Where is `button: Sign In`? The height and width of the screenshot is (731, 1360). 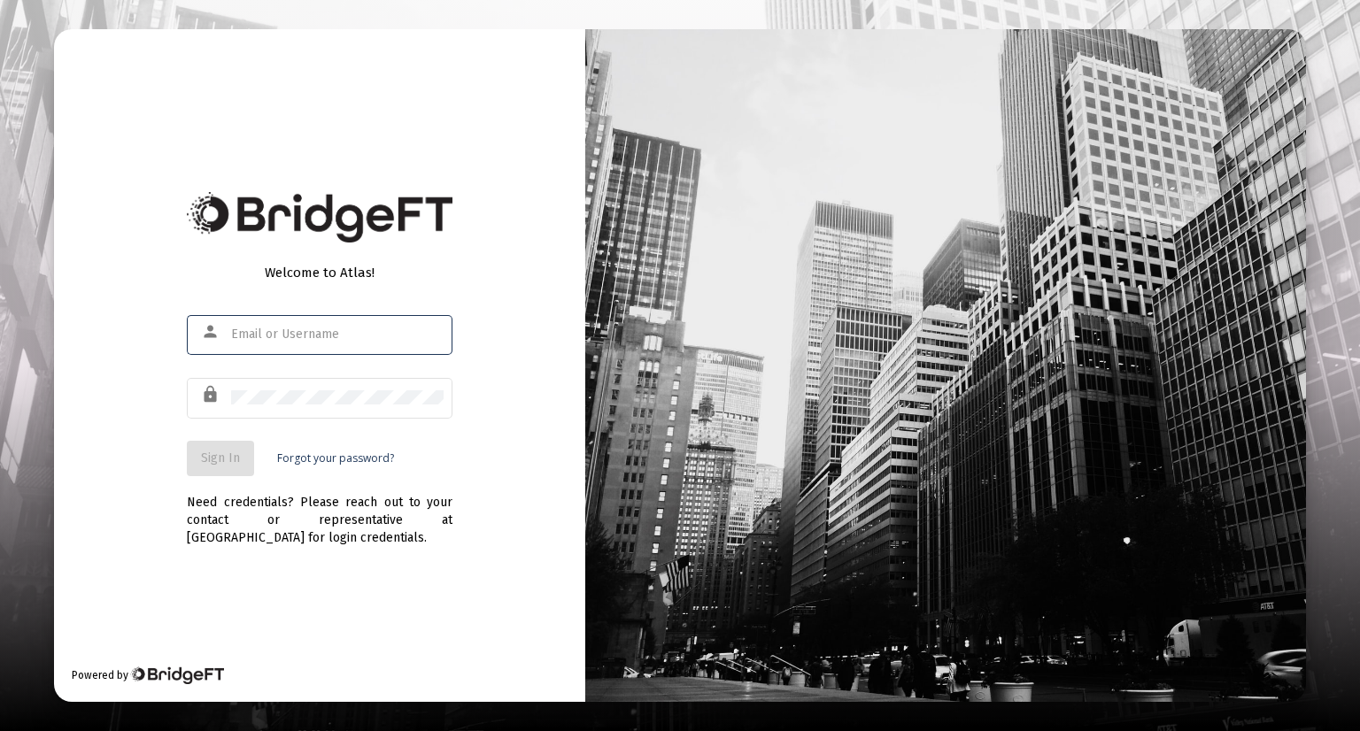
button: Sign In is located at coordinates (220, 459).